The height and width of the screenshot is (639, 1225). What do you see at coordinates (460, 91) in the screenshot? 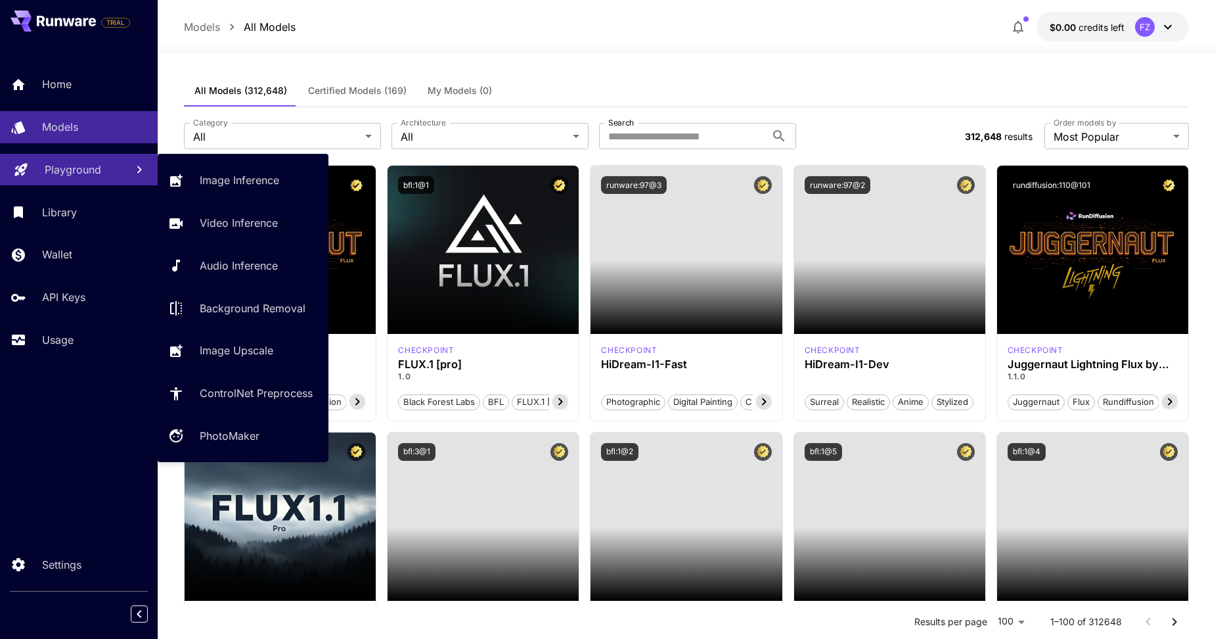
I see `span: My Models (0)` at bounding box center [460, 91].